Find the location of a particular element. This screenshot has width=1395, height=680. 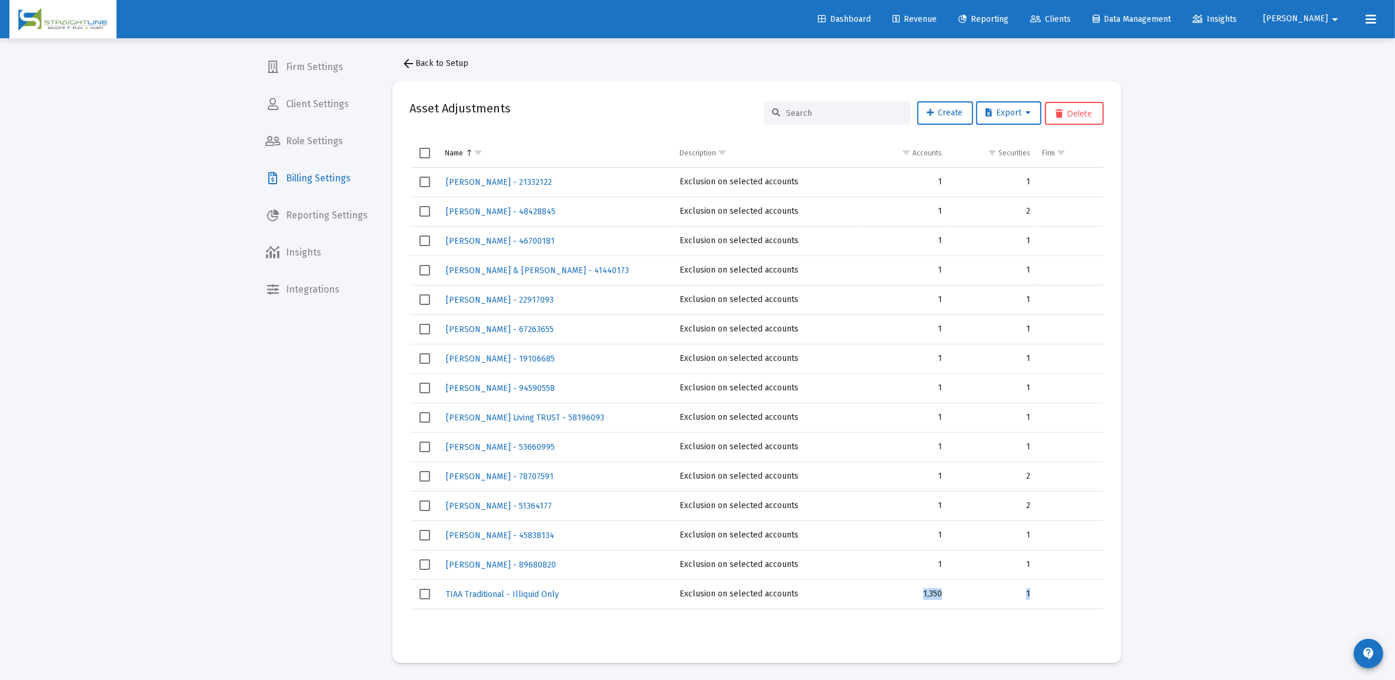

mat-icon: arrow_back is located at coordinates (409, 64).